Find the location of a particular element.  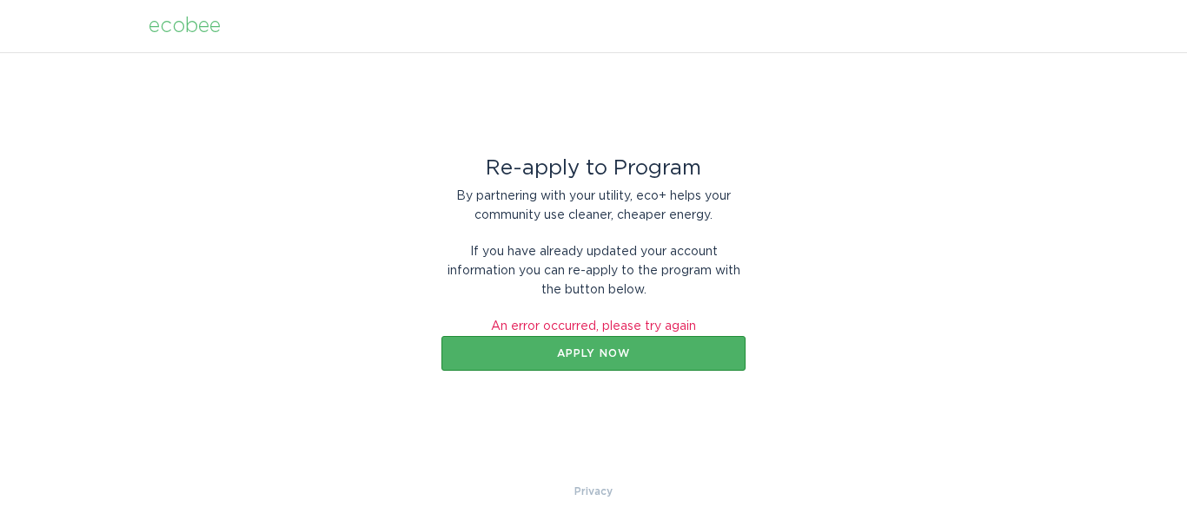

div: An error occurred, please try again is located at coordinates (593, 327).